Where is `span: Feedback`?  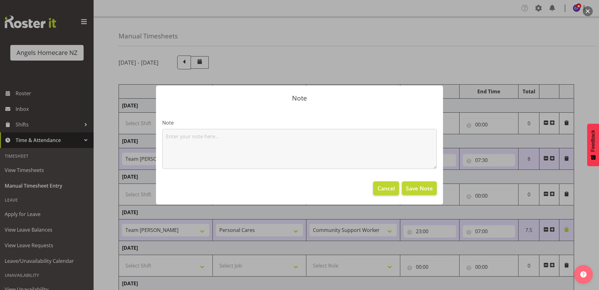 span: Feedback is located at coordinates (593, 141).